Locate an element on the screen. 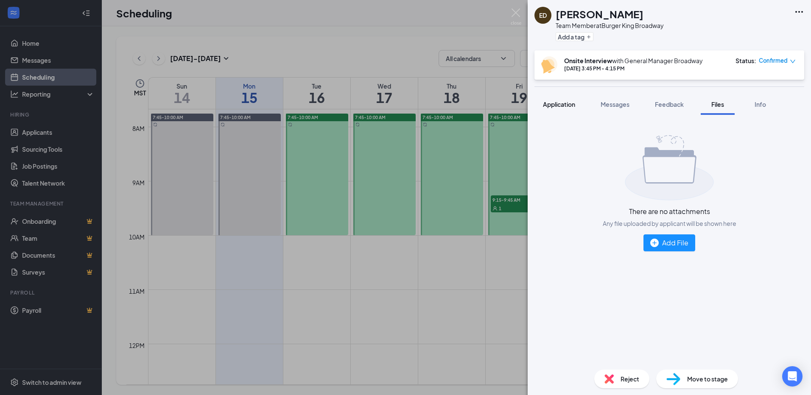  div: Any file uploaded by applicant will be shown here is located at coordinates (669, 223).